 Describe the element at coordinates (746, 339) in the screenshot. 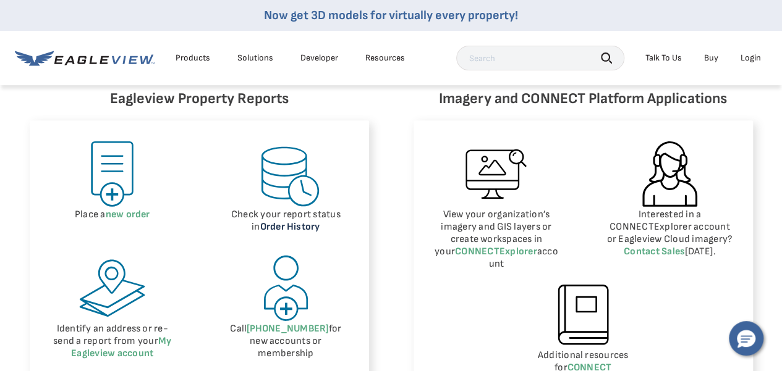

I see `button: Hello, have a question? Let’s chat.` at that location.